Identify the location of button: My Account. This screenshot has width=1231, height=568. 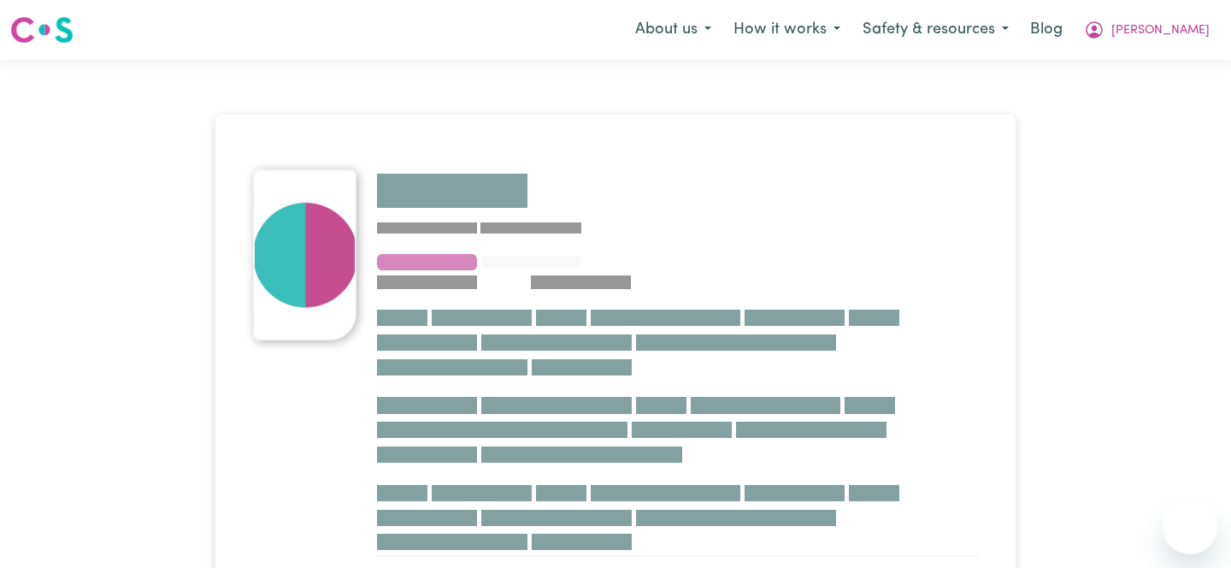
(1147, 30).